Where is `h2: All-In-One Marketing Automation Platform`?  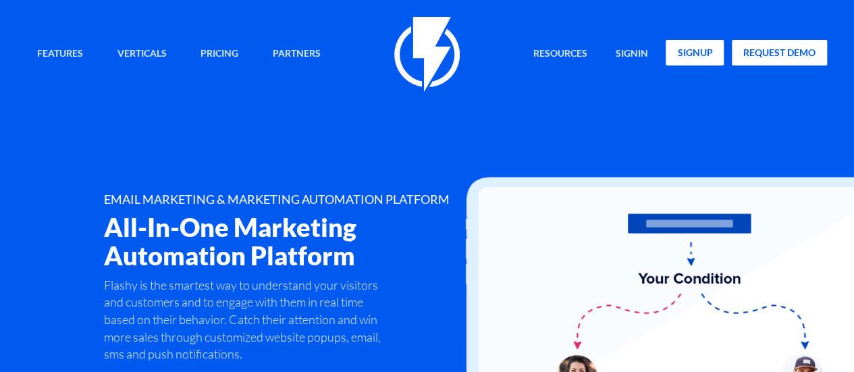
h2: All-In-One Marketing Automation Platform is located at coordinates (294, 241).